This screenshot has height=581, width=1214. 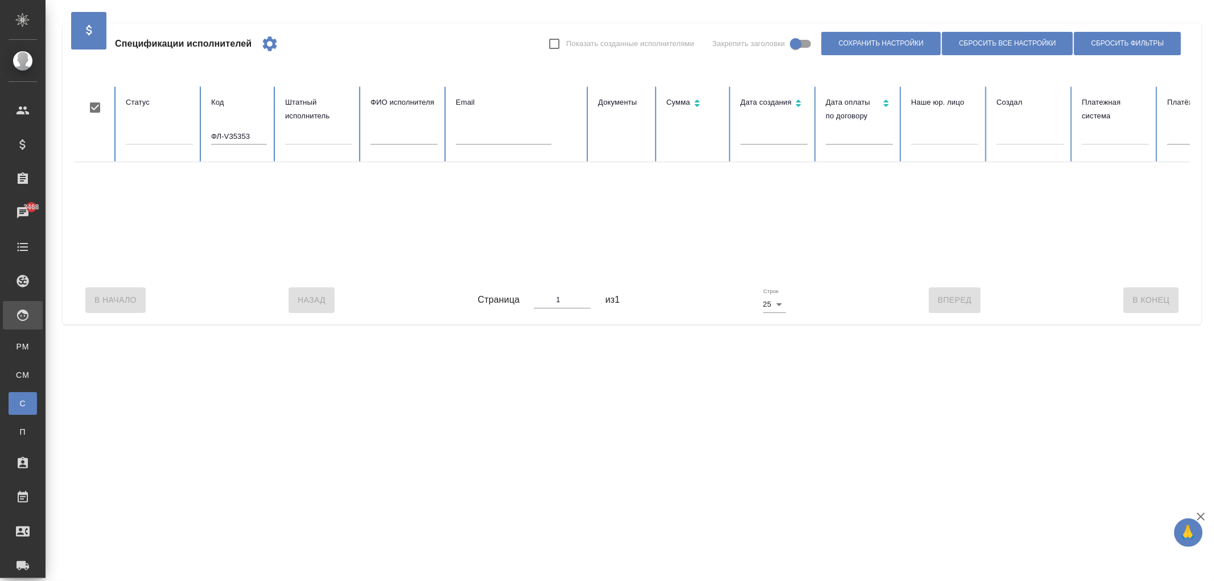 I want to click on div: Наше юр. лицо, so click(x=945, y=102).